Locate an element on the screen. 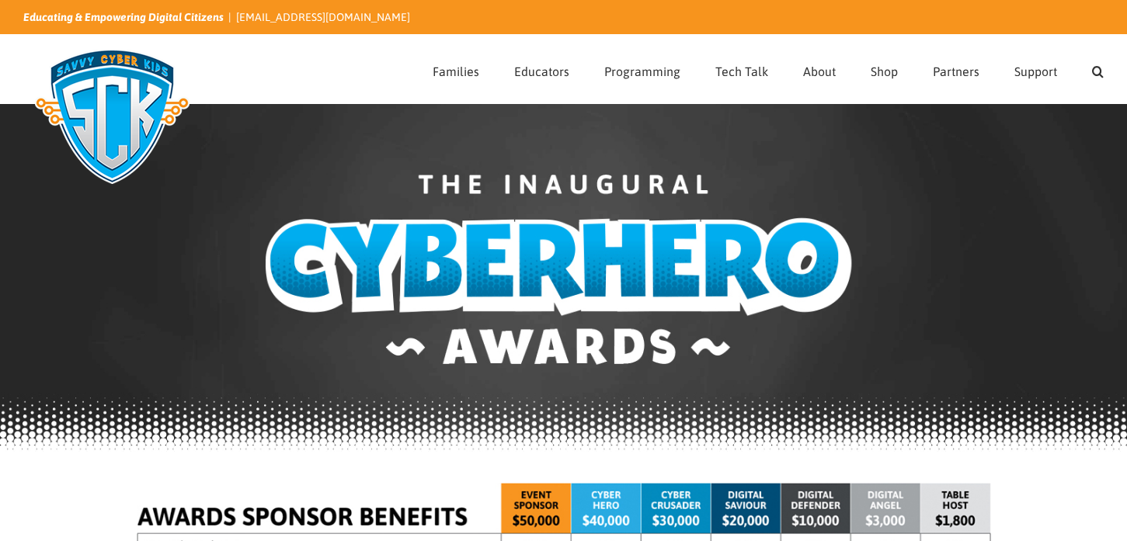 The image size is (1127, 541). a: Programming is located at coordinates (642, 69).